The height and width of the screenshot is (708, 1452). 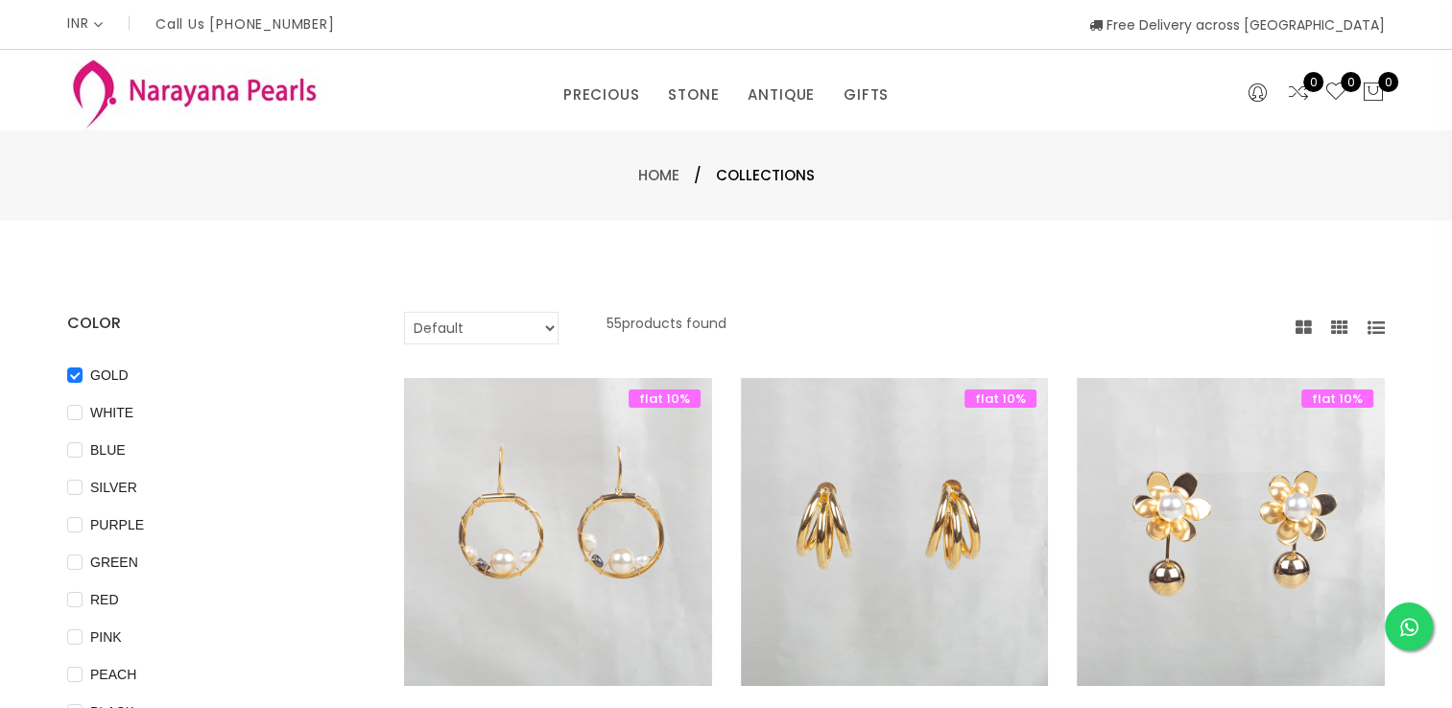 I want to click on a: Home, so click(x=658, y=175).